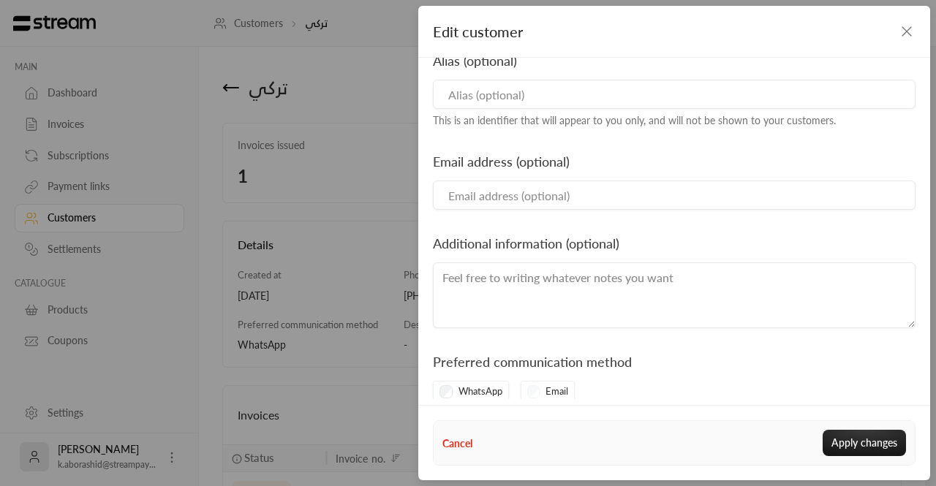  Describe the element at coordinates (674, 121) in the screenshot. I see `div: This is an identifier that will appear to you only, and will not be shown to your customers.` at that location.